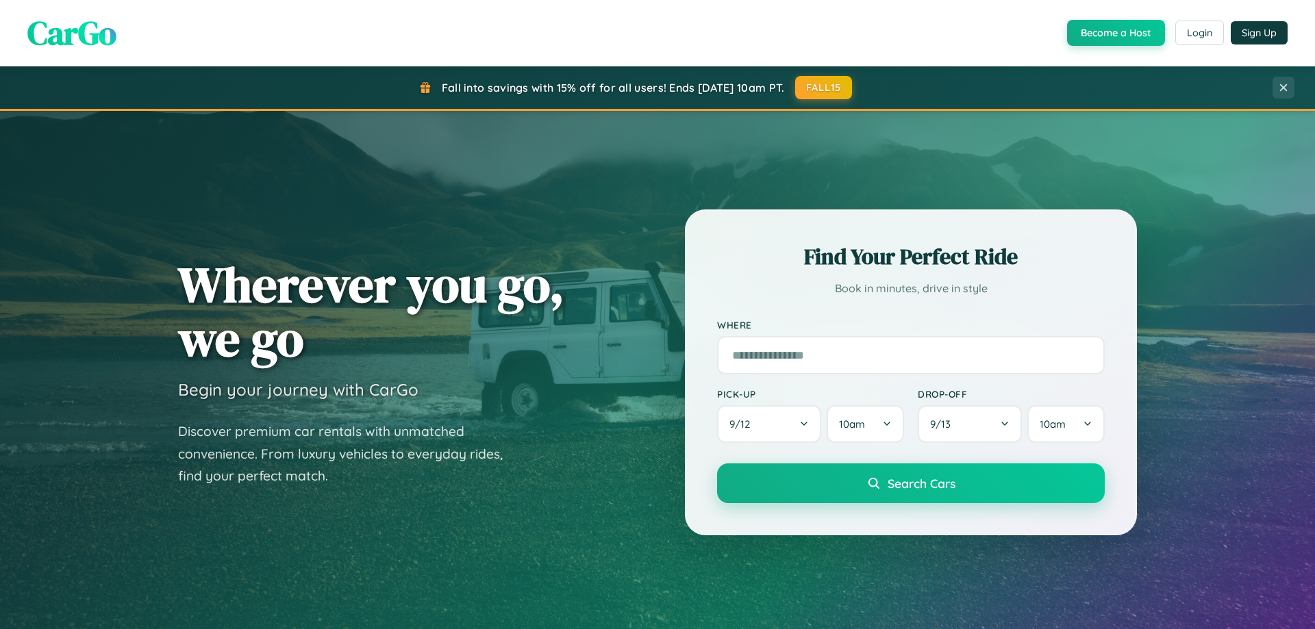 This screenshot has height=629, width=1315. I want to click on button: Search Cars, so click(911, 483).